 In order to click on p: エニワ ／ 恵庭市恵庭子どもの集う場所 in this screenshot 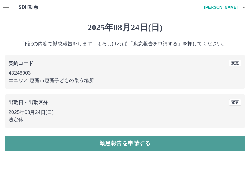, I will do `click(125, 81)`.